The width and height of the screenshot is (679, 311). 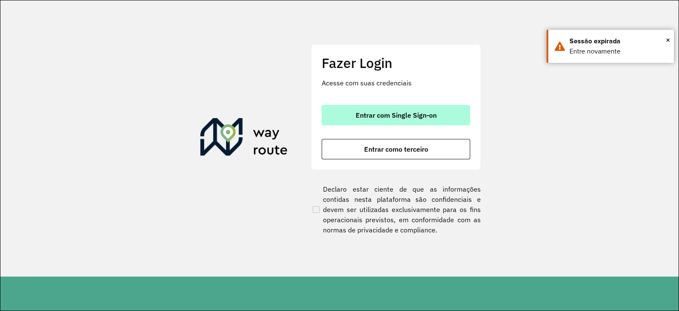 I want to click on img: Roteirizador AmbevTech, so click(x=244, y=138).